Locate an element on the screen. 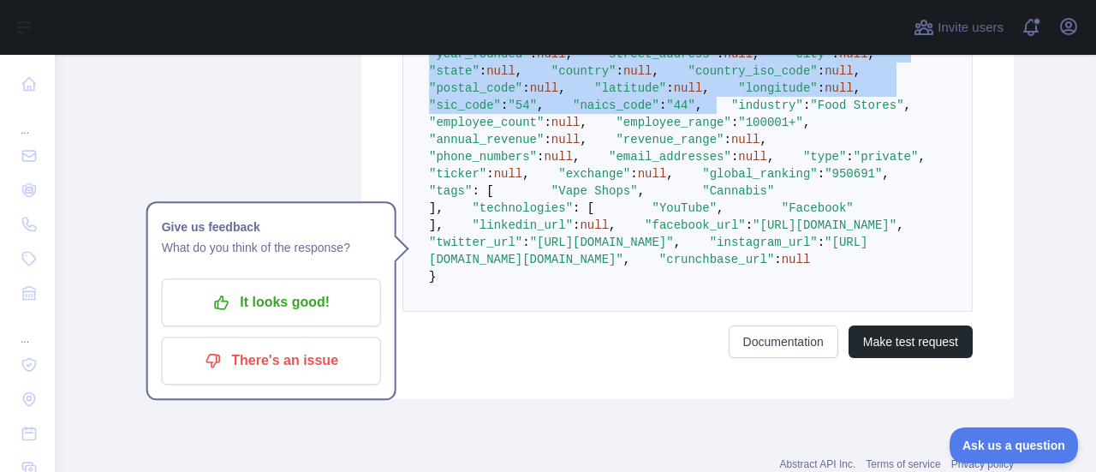 The image size is (1096, 472). span: "employee_range" is located at coordinates (673, 122).